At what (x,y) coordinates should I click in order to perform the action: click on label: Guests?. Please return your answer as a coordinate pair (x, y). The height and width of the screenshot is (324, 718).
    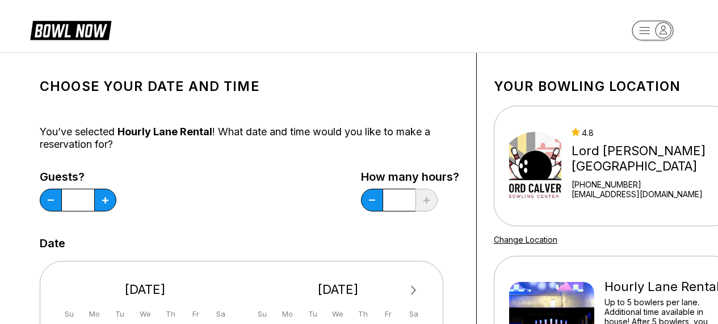
    Looking at the image, I should click on (78, 177).